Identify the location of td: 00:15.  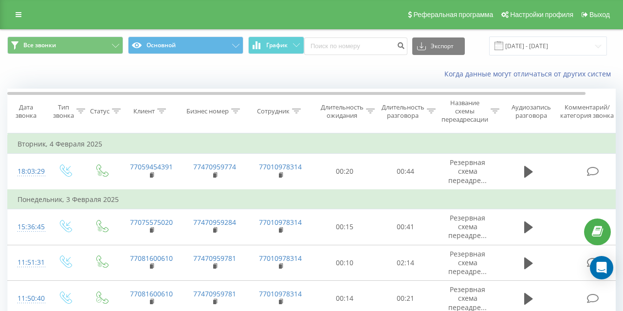
(345, 227).